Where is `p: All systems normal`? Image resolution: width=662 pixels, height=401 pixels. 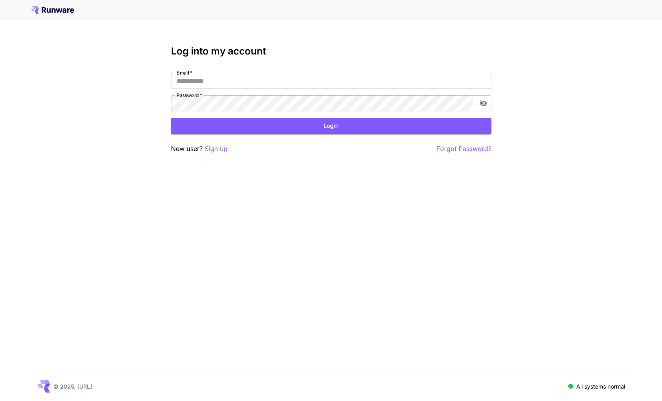
p: All systems normal is located at coordinates (601, 386).